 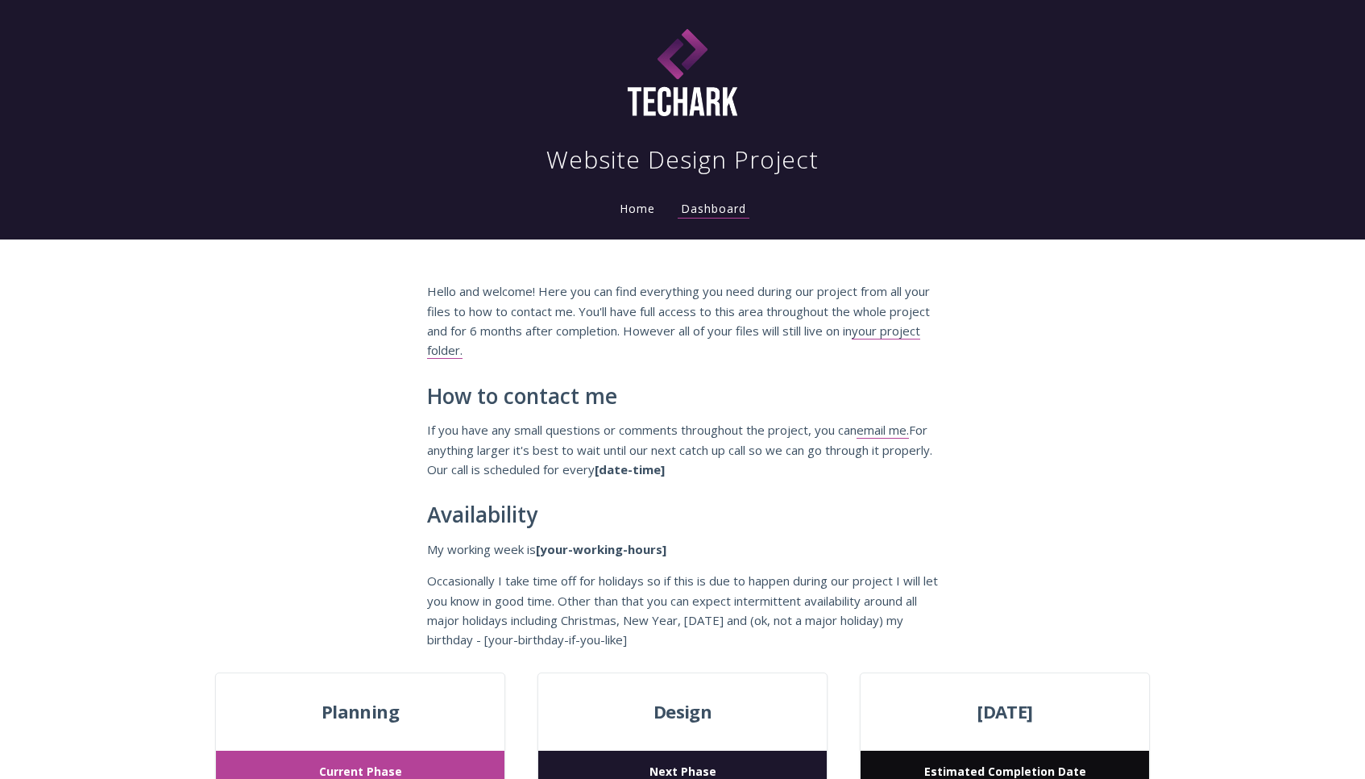 What do you see at coordinates (683, 515) in the screenshot?
I see `h2: Availability` at bounding box center [683, 515].